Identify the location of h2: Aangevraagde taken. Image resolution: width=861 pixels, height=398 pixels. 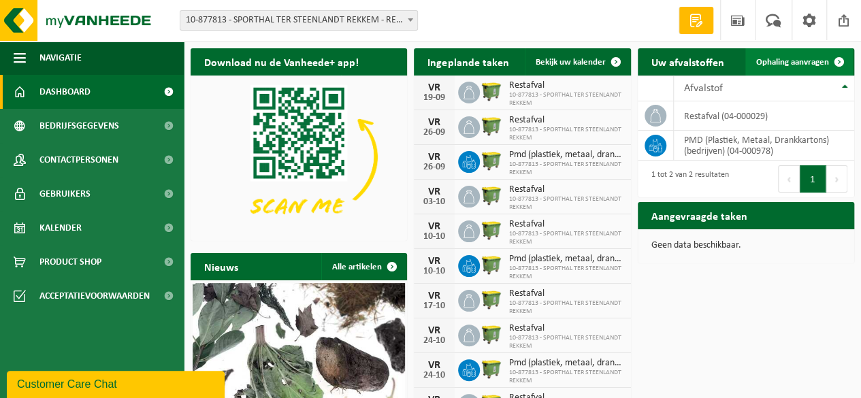
(699, 215).